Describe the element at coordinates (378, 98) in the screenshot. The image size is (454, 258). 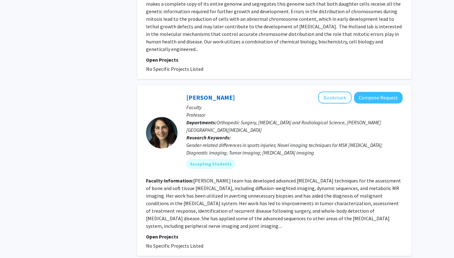
I see `button: Compose Request to Laura Fayad` at that location.